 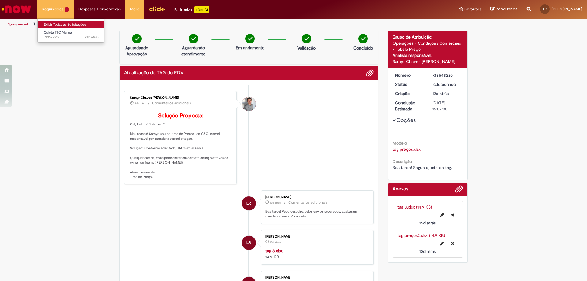 What do you see at coordinates (53, 9) in the screenshot?
I see `span: Requisições` at bounding box center [53, 9].